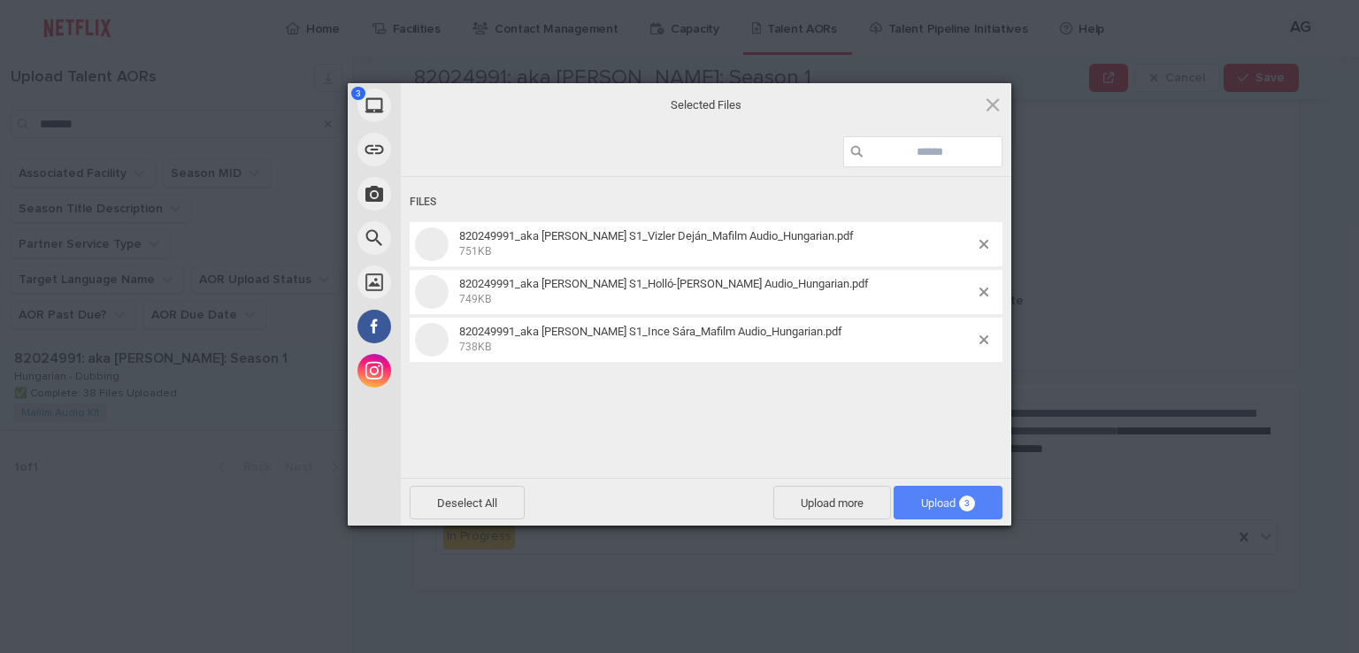 This screenshot has width=1359, height=653. Describe the element at coordinates (832, 503) in the screenshot. I see `span: Upload more` at that location.